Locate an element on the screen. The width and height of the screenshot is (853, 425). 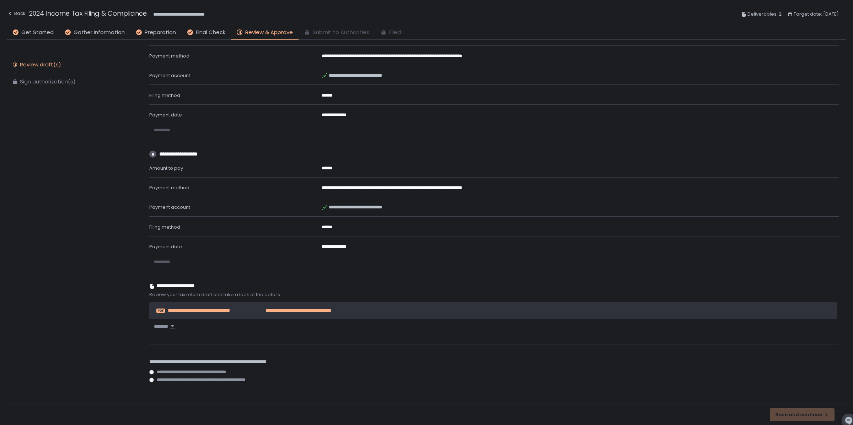
button: Back is located at coordinates (16, 14).